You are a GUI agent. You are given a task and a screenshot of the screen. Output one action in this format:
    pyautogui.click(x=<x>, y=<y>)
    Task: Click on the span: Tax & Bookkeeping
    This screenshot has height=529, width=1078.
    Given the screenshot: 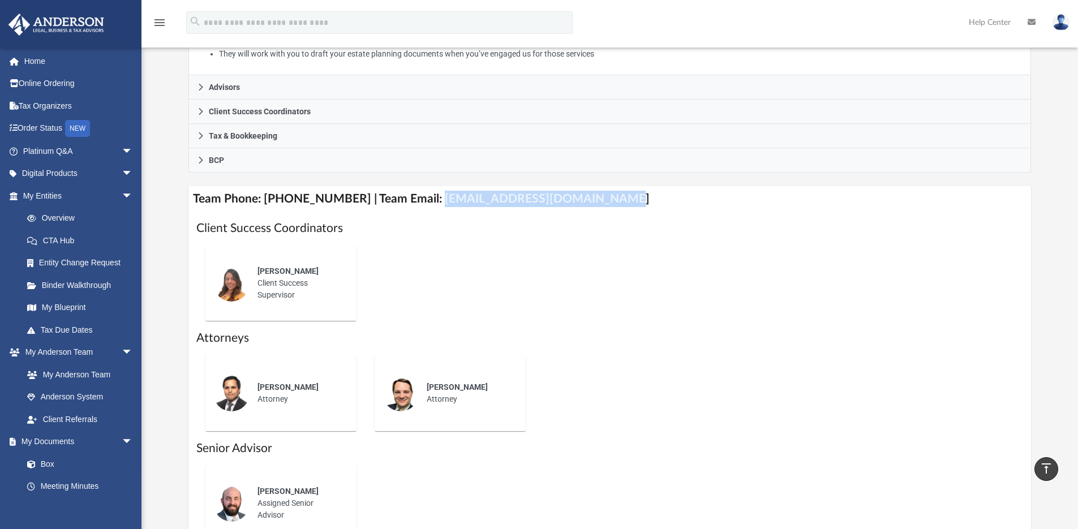 What is the action you would take?
    pyautogui.click(x=243, y=136)
    